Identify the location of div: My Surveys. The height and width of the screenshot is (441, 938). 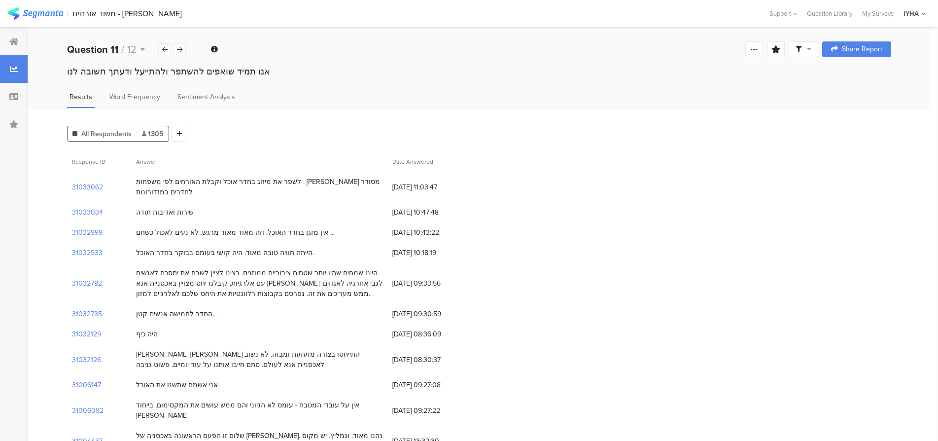
(878, 13).